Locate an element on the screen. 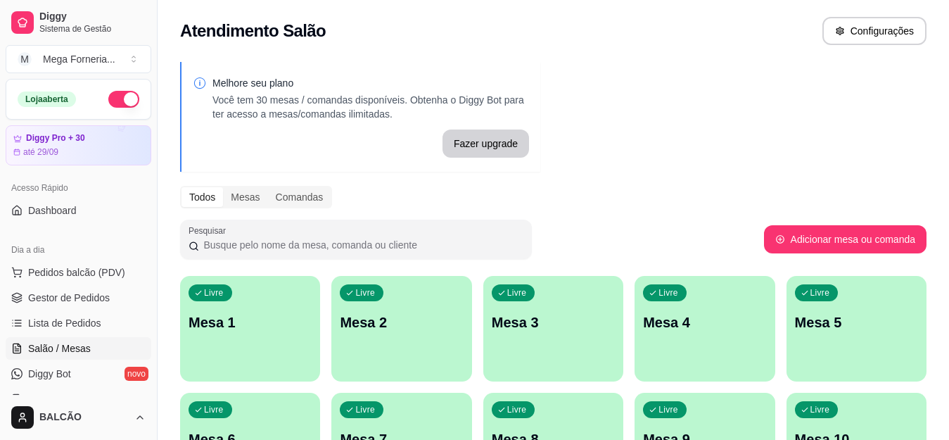 This screenshot has height=440, width=949. div: Mega Forneria ... is located at coordinates (79, 59).